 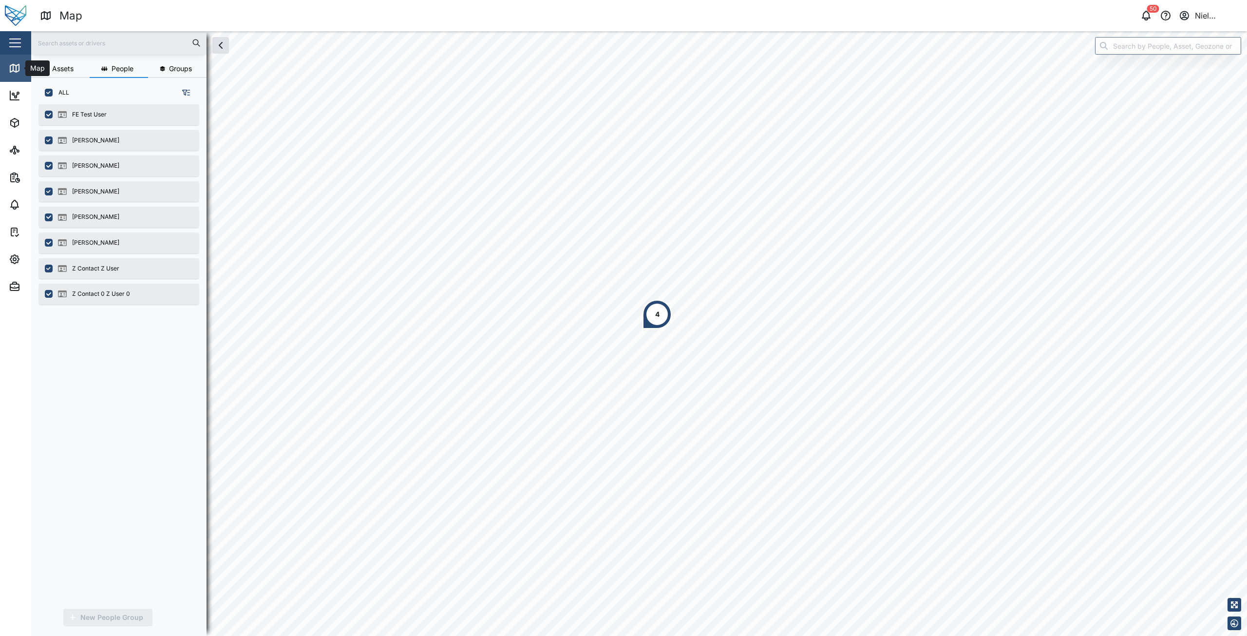 I want to click on div: 50, so click(x=1153, y=9).